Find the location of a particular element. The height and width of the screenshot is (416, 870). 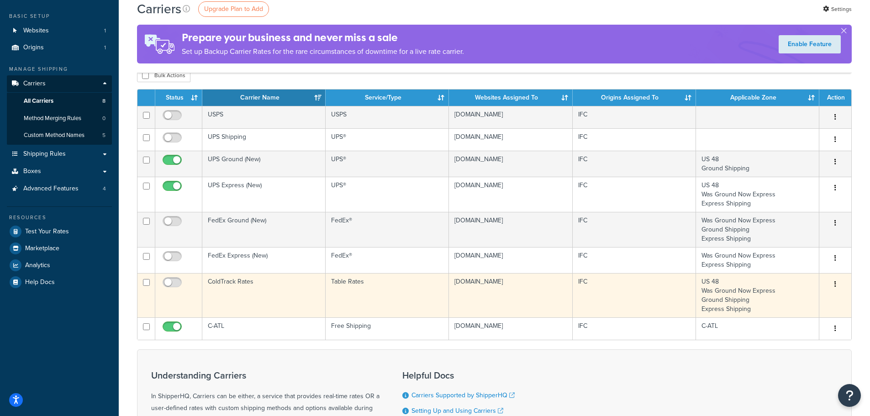

span: Advanced Features is located at coordinates (51, 189).